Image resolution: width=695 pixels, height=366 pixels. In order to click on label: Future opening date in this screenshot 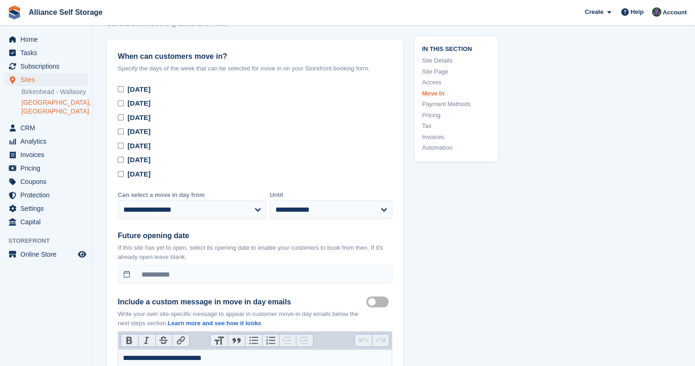, I will do `click(255, 236)`.